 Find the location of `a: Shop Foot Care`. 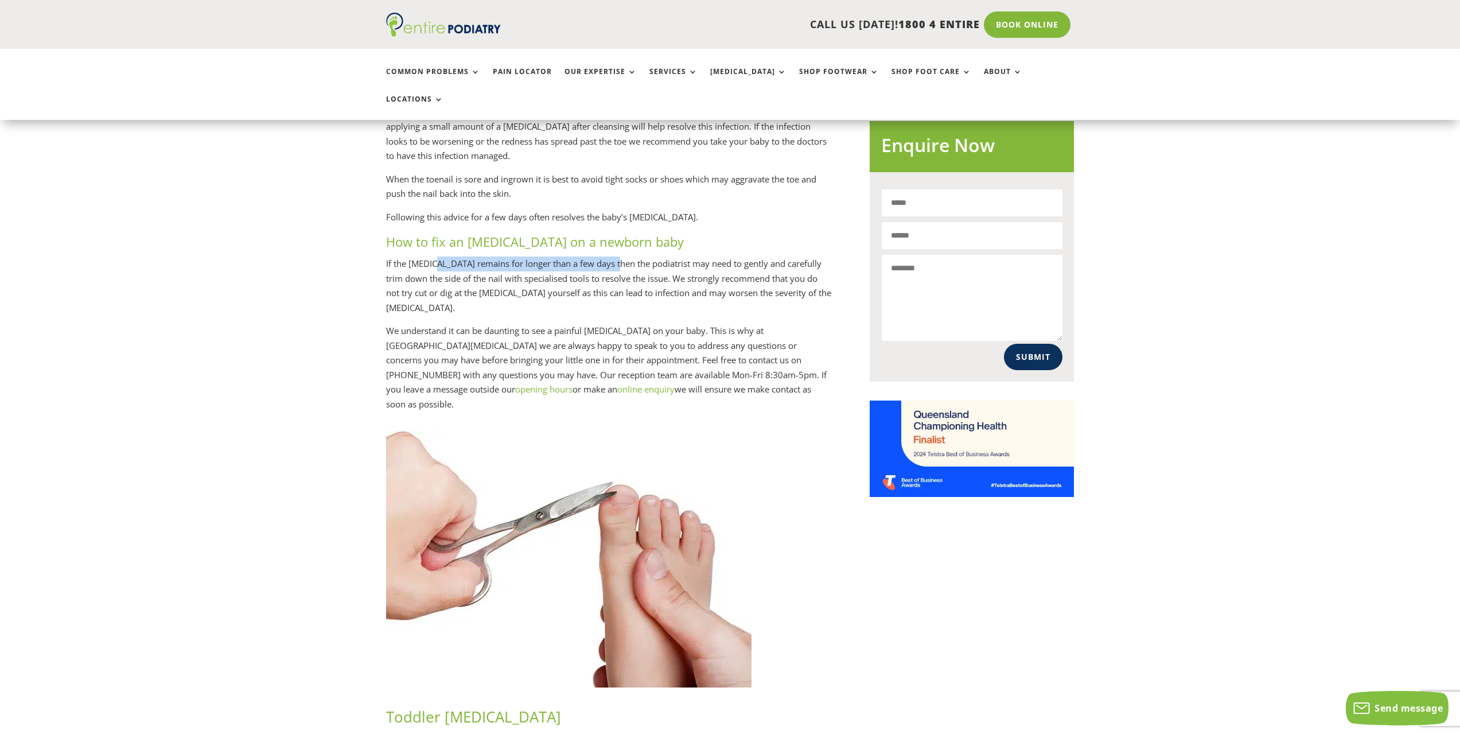

a: Shop Foot Care is located at coordinates (931, 80).